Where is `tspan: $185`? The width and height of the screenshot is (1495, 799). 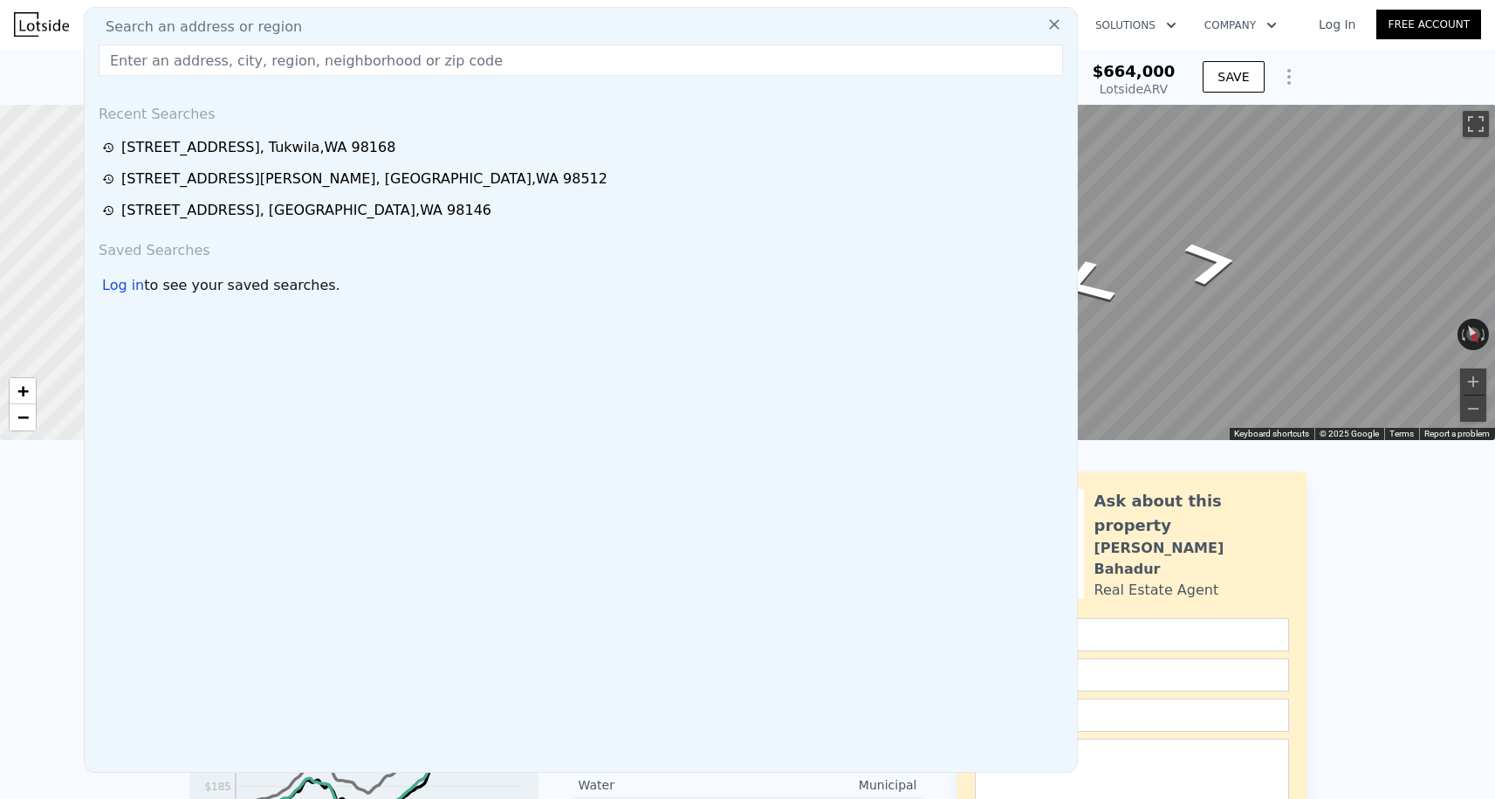
tspan: $185 is located at coordinates (217, 786).